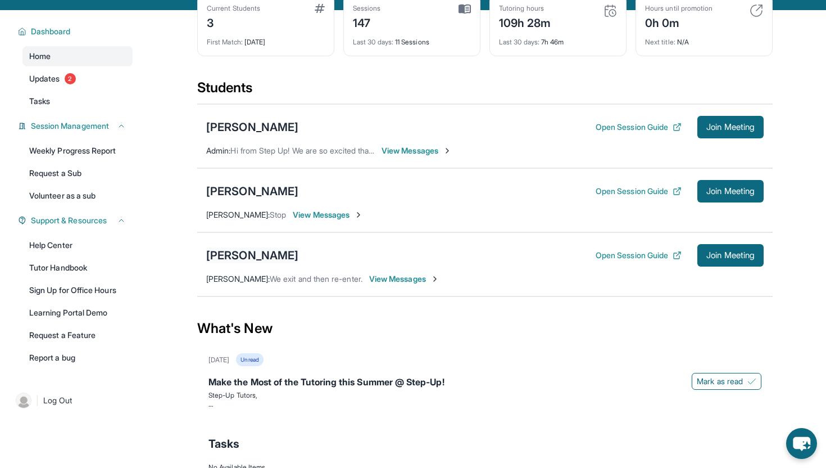 The width and height of the screenshot is (826, 468). I want to click on div: 109h 28m, so click(525, 22).